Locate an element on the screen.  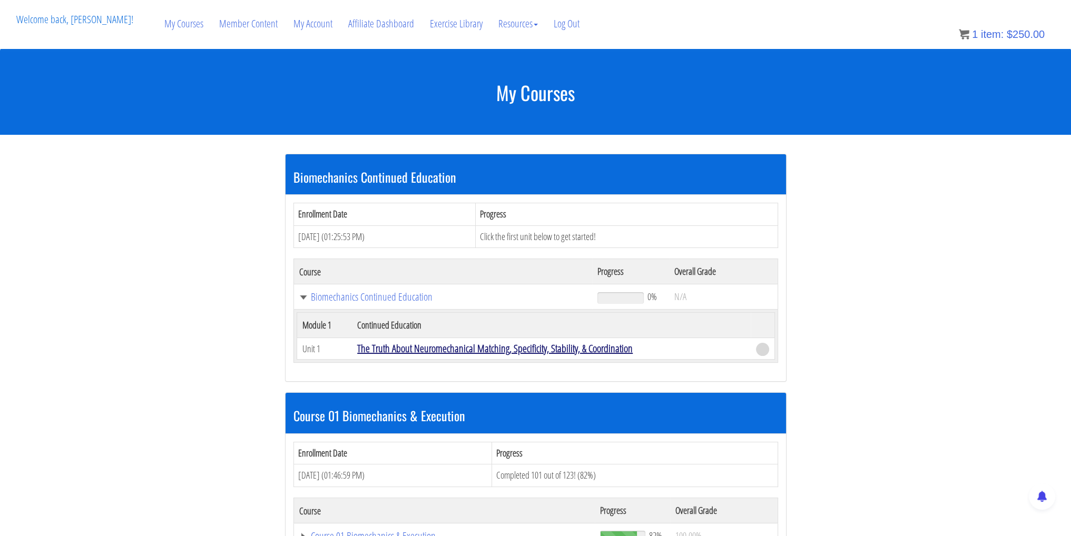
td: Click the first unit below to get started! is located at coordinates (626, 237).